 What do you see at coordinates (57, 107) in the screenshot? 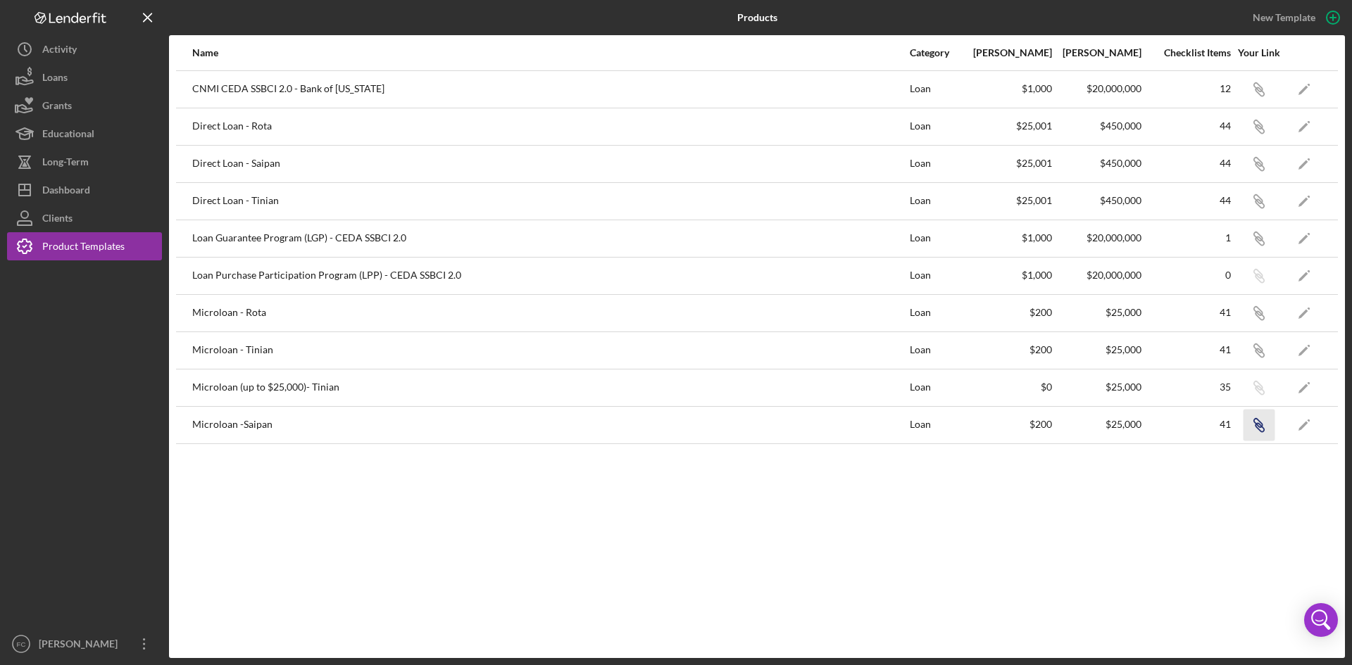
I see `div: Grants` at bounding box center [57, 107].